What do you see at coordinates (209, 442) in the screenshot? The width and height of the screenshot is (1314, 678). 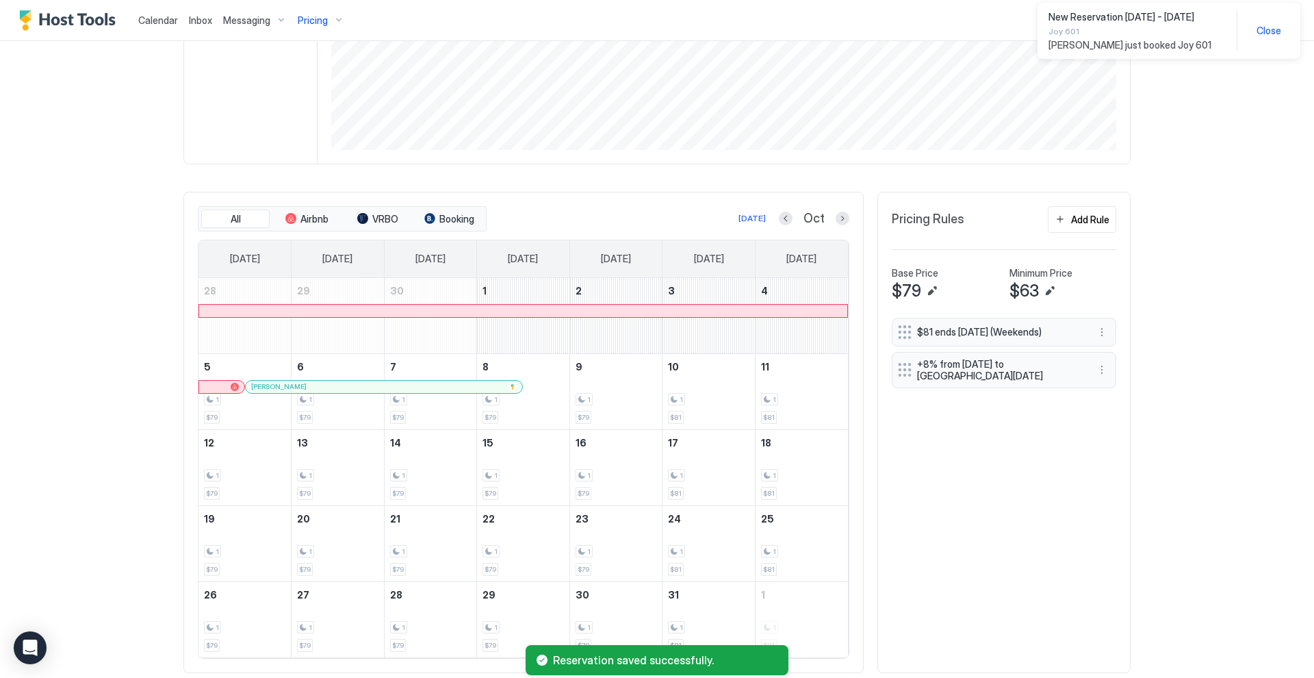 I see `span: 12` at bounding box center [209, 442].